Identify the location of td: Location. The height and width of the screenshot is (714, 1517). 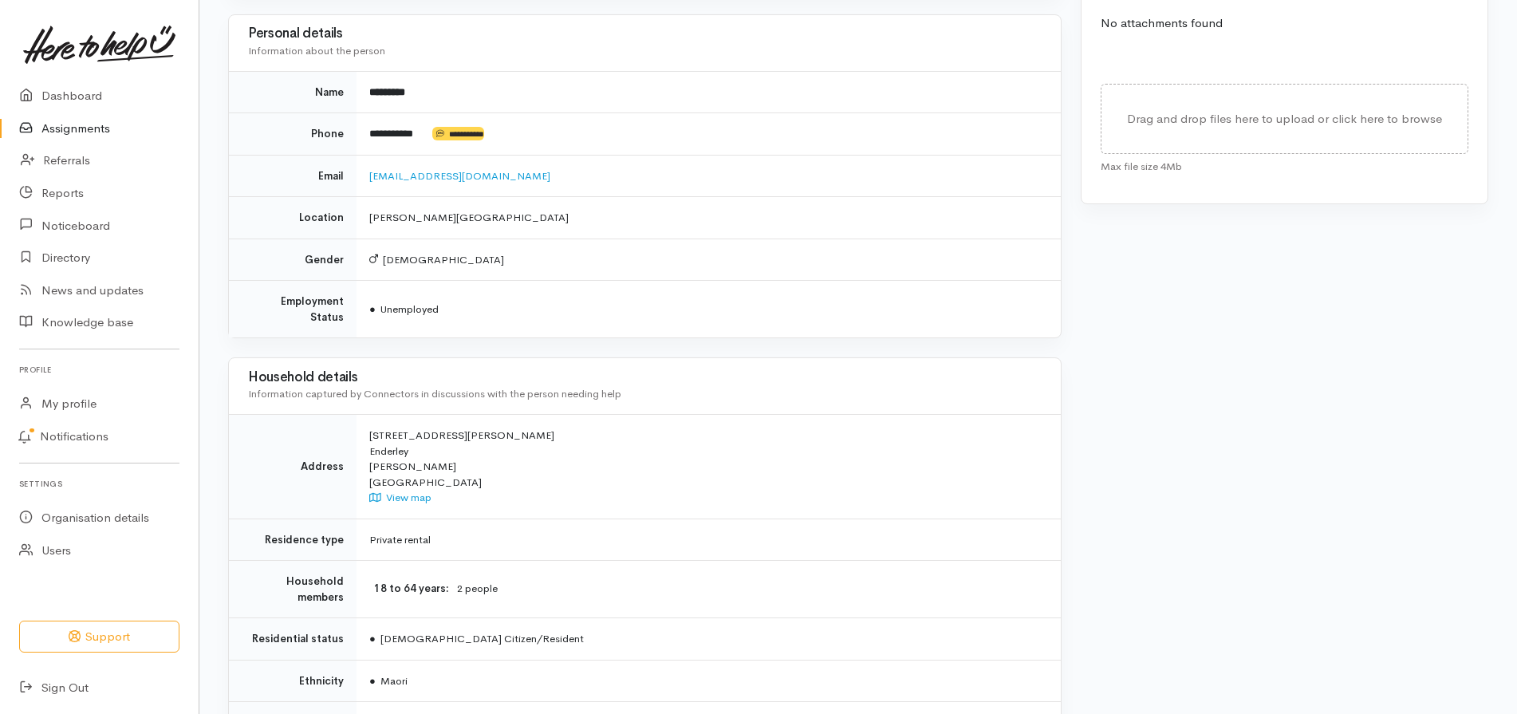
(293, 218).